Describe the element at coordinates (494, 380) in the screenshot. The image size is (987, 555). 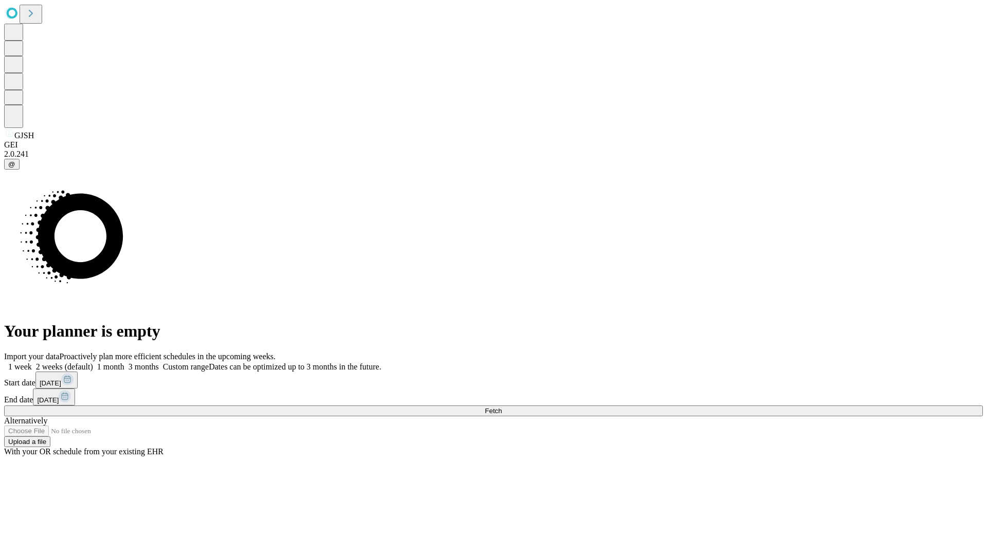
I see `div: Start date` at that location.